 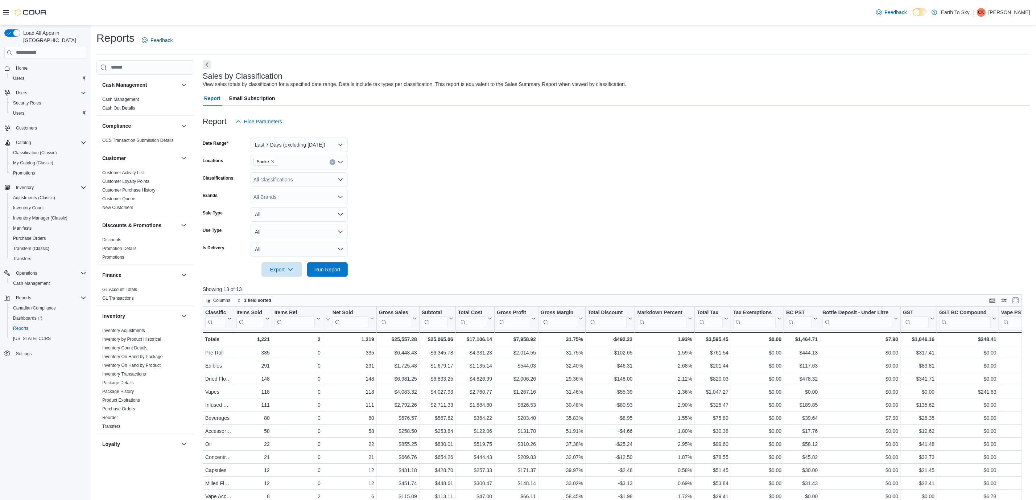 I want to click on span: Customers, so click(x=26, y=128).